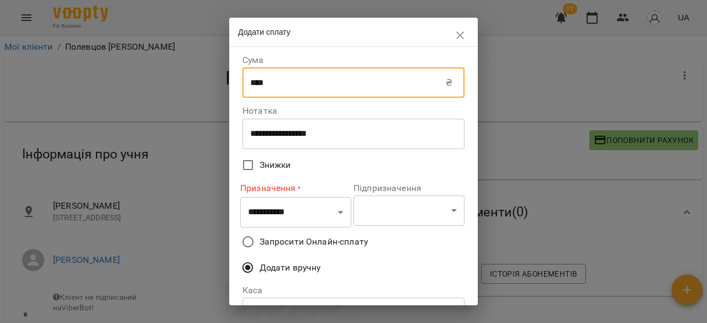 The image size is (707, 323). What do you see at coordinates (353, 60) in the screenshot?
I see `label: Сума` at bounding box center [353, 60].